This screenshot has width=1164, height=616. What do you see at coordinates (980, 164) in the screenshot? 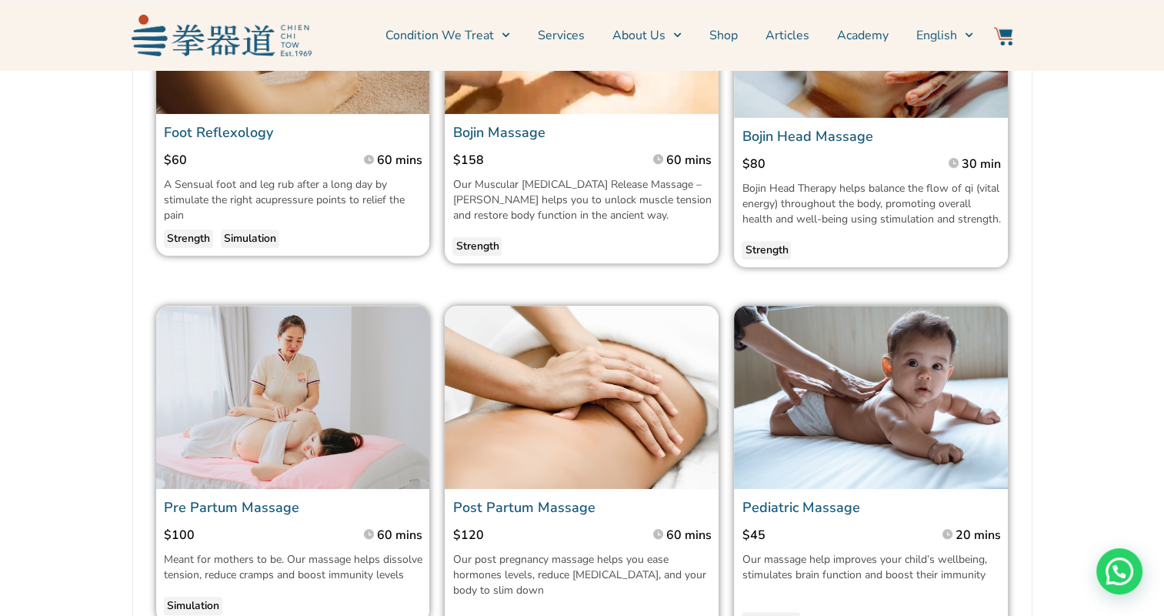
I see `p: 30 min` at bounding box center [980, 164].